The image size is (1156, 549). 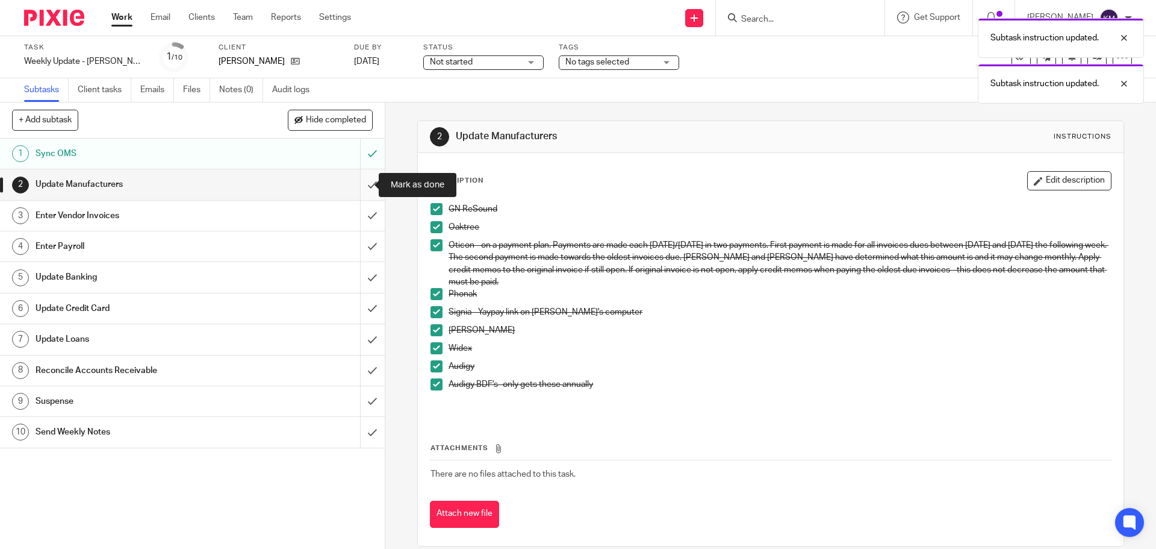 What do you see at coordinates (140, 308) in the screenshot?
I see `h1: Update Credit Card` at bounding box center [140, 308].